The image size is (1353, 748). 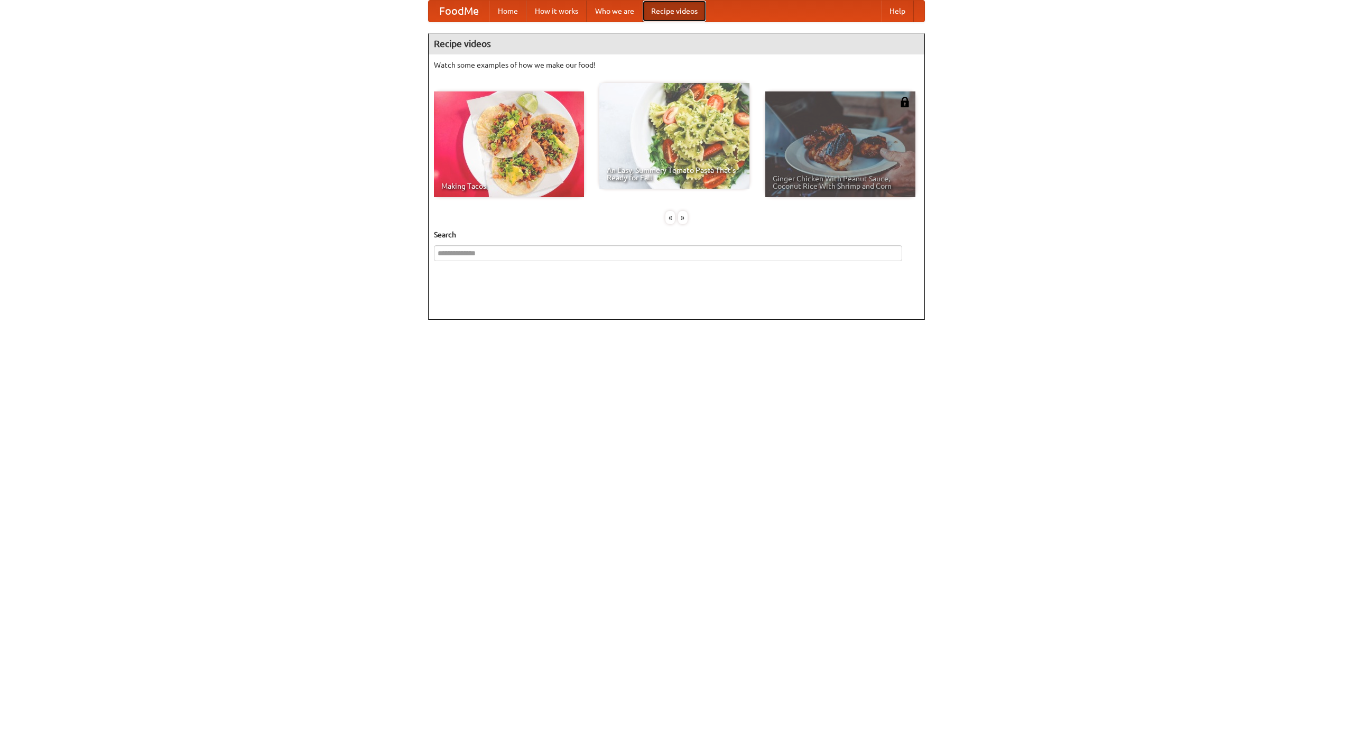 What do you see at coordinates (615, 11) in the screenshot?
I see `a: Who we are` at bounding box center [615, 11].